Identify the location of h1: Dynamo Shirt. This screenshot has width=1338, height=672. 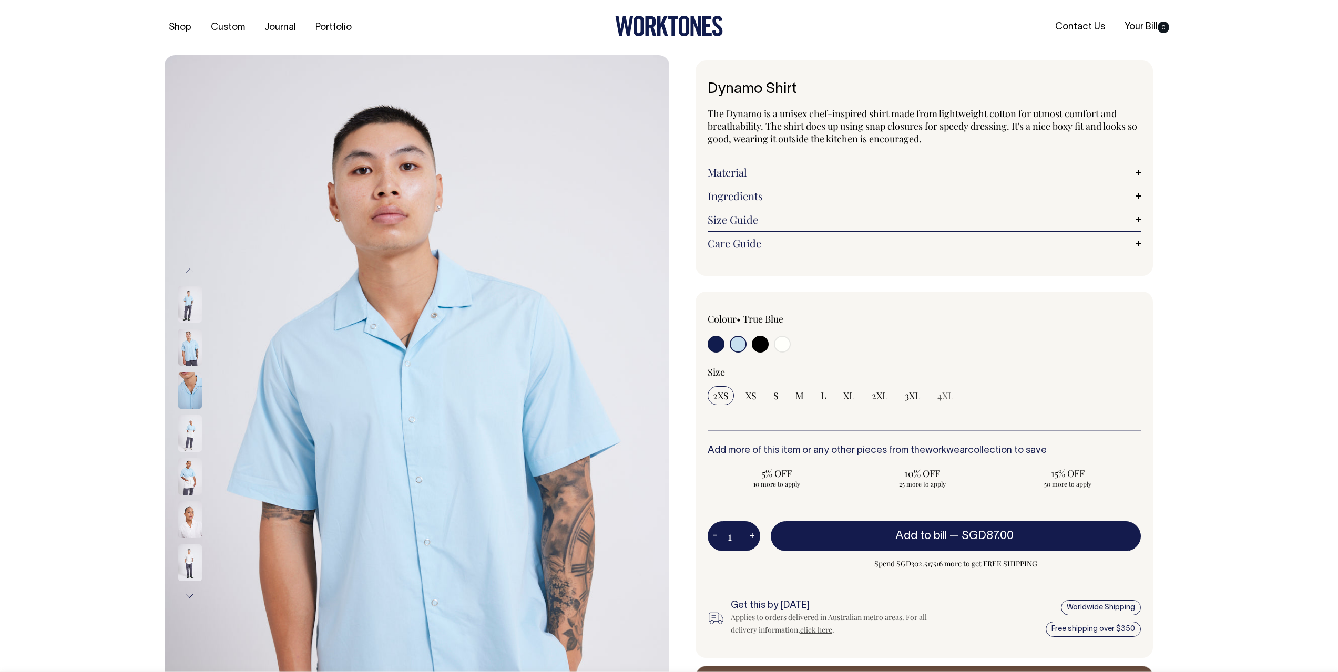
(924, 89).